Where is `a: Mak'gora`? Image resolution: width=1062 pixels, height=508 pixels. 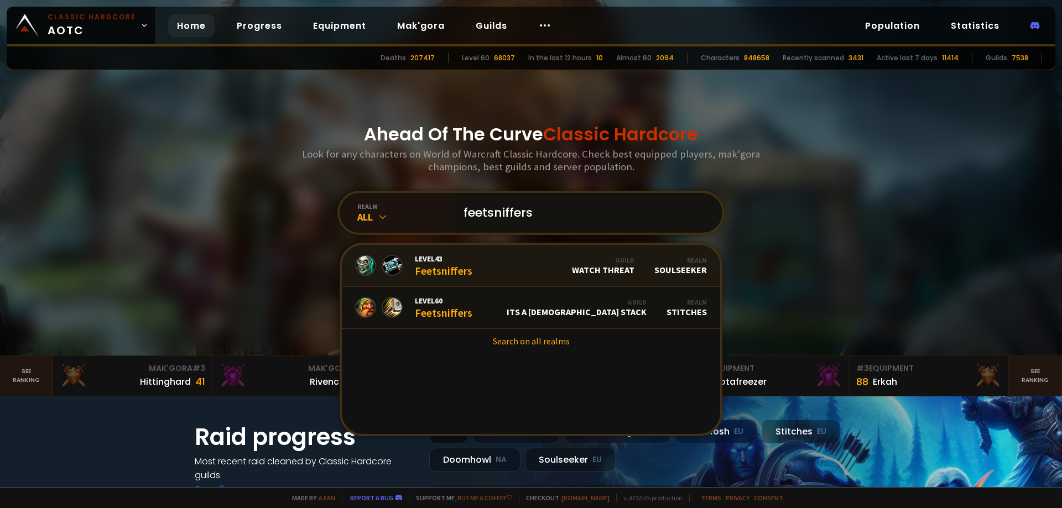 a: Mak'gora is located at coordinates (421, 25).